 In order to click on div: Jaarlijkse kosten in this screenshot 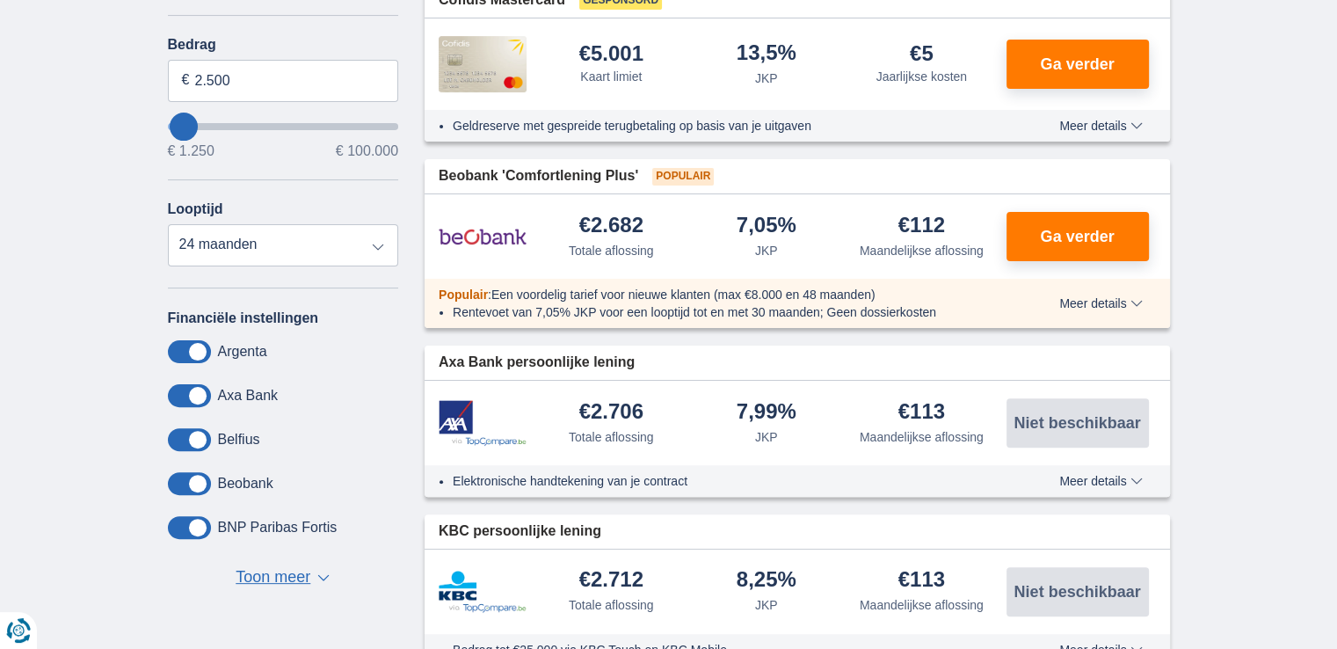, I will do `click(922, 76)`.